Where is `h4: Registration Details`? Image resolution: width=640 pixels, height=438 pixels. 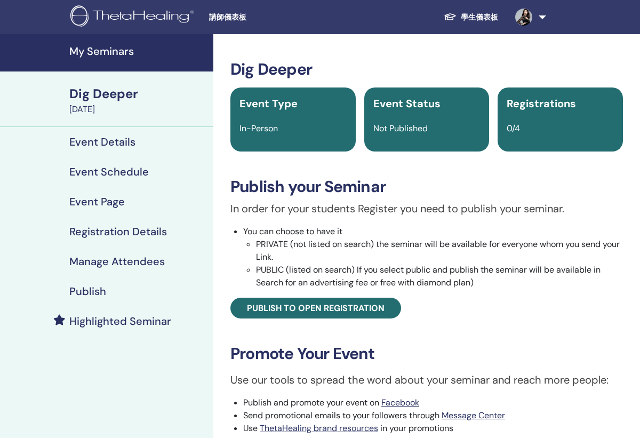 h4: Registration Details is located at coordinates (118, 232).